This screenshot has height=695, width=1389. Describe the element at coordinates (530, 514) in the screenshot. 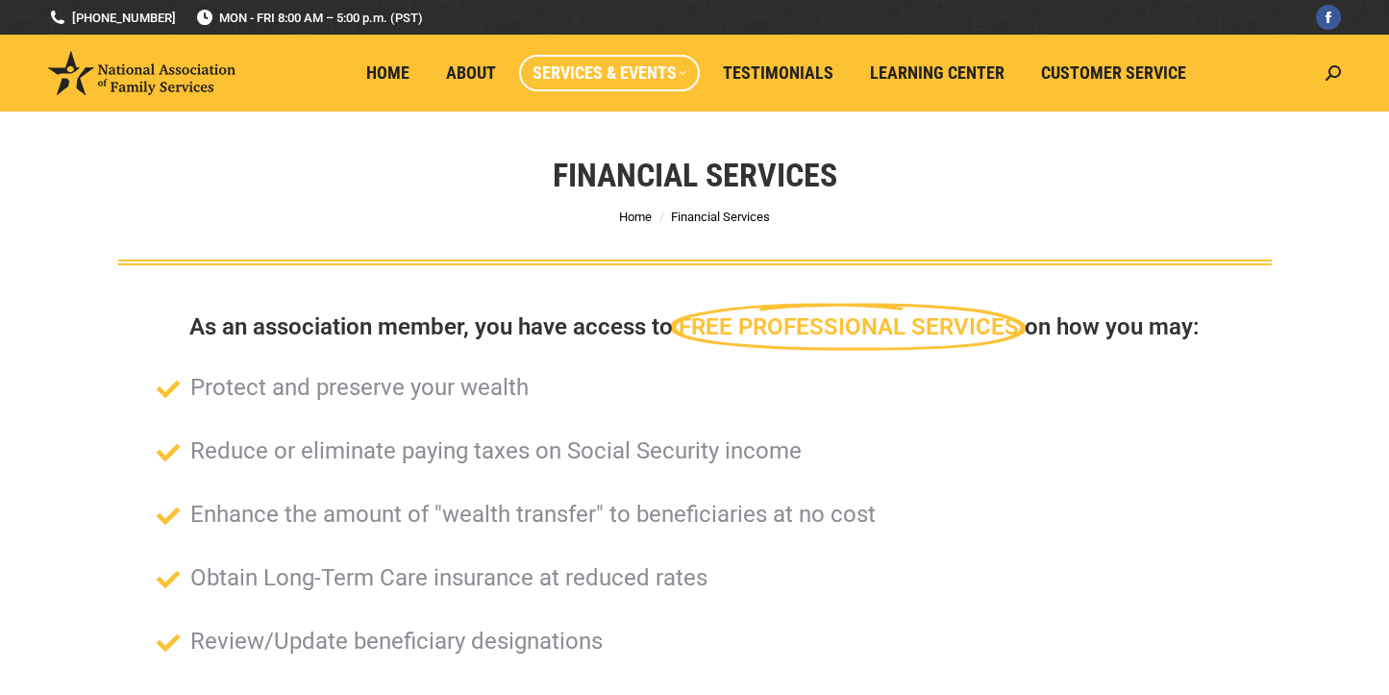

I see `span: Enhance the amount of "wealth transfer" to beneficiaries at no cost` at that location.